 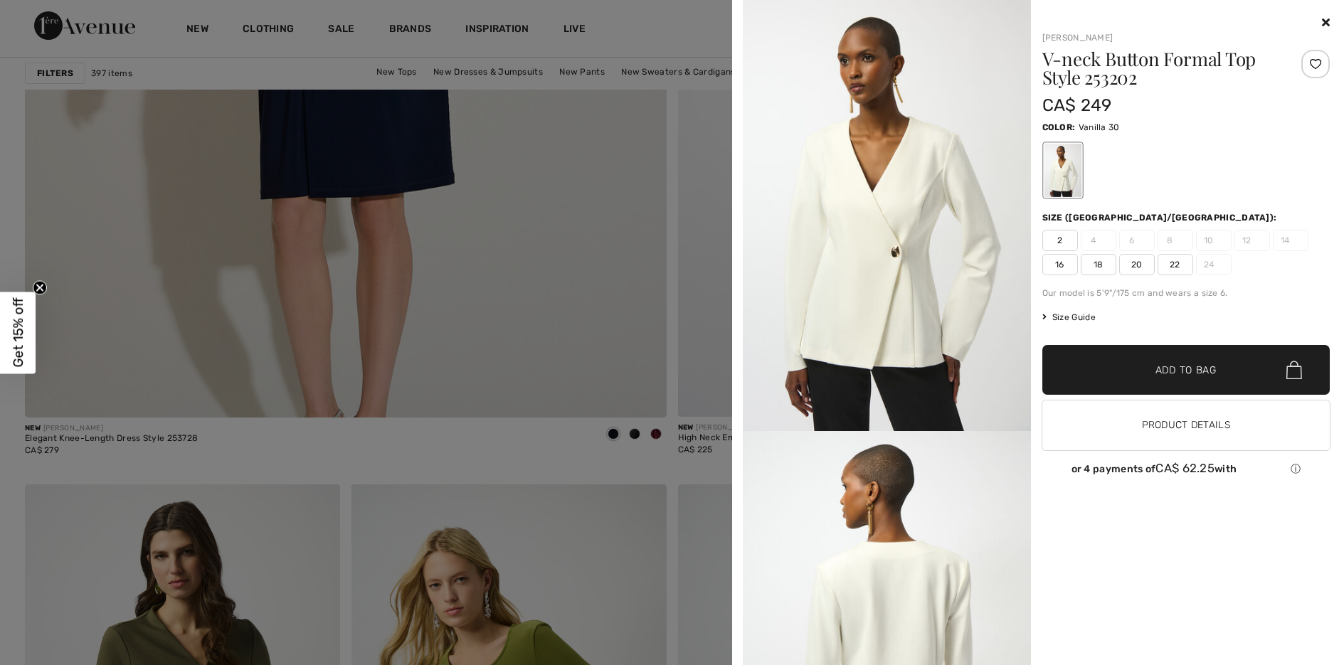 I want to click on span: Help, so click(x=46, y=16).